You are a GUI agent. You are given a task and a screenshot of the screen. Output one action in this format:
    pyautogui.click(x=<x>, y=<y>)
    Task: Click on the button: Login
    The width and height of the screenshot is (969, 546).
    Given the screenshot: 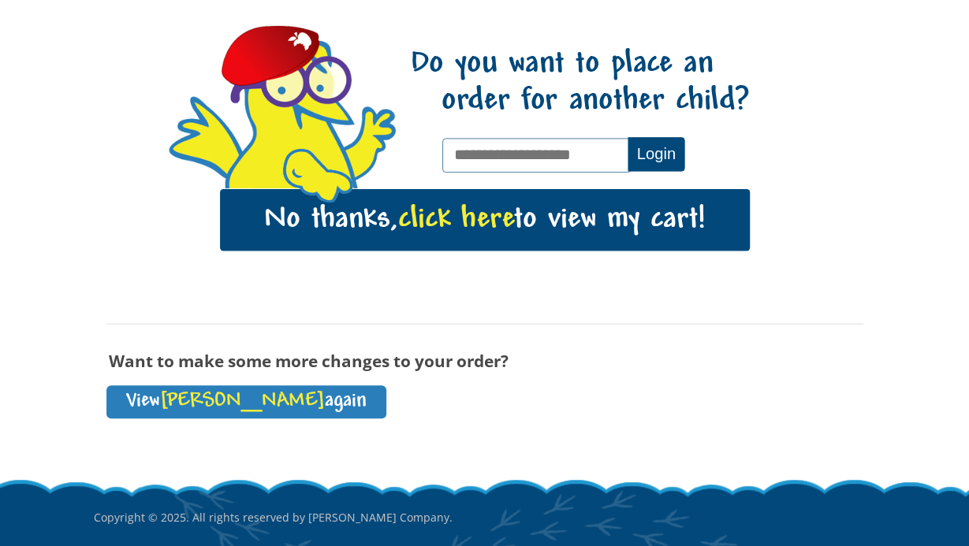 What is the action you would take?
    pyautogui.click(x=656, y=154)
    